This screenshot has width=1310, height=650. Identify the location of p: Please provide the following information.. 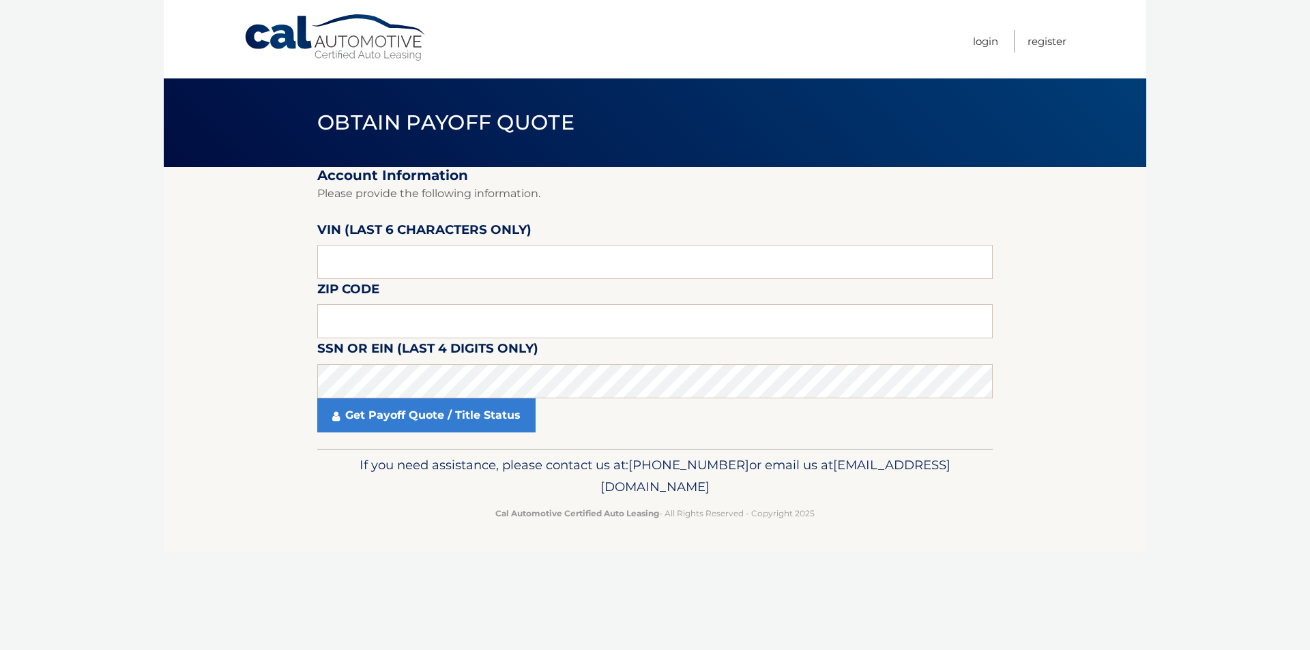
(655, 194).